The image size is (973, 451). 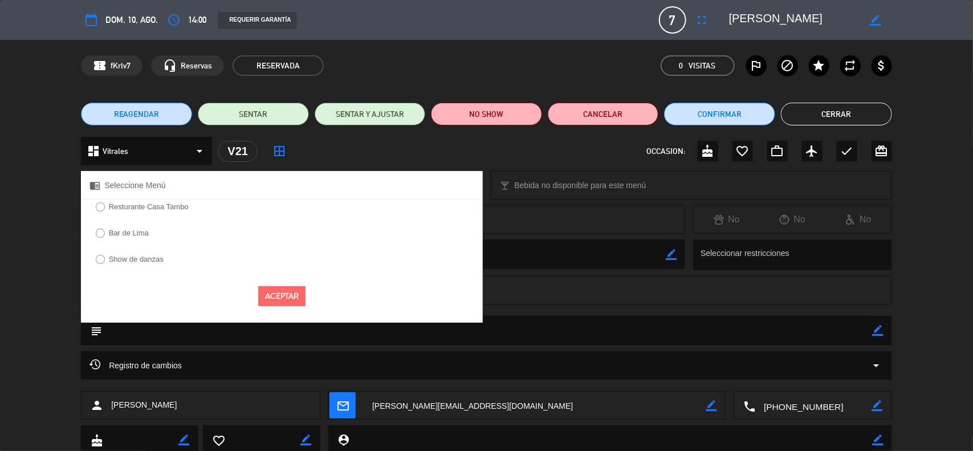 What do you see at coordinates (749, 406) in the screenshot?
I see `i: local_phone` at bounding box center [749, 406].